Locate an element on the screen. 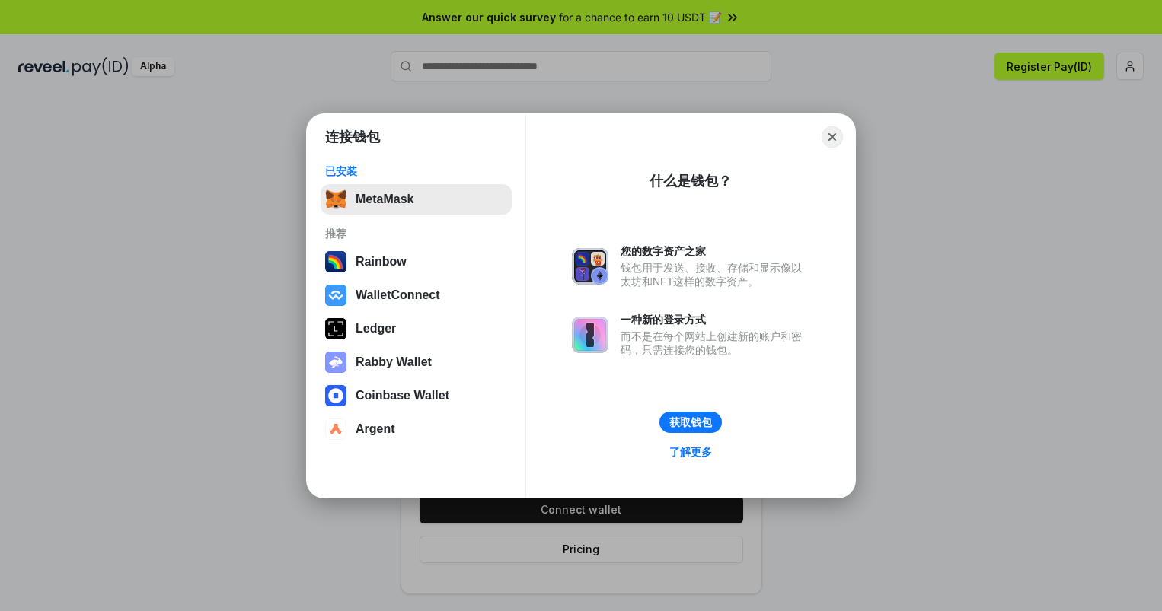 Image resolution: width=1162 pixels, height=611 pixels. button: Argent is located at coordinates (416, 429).